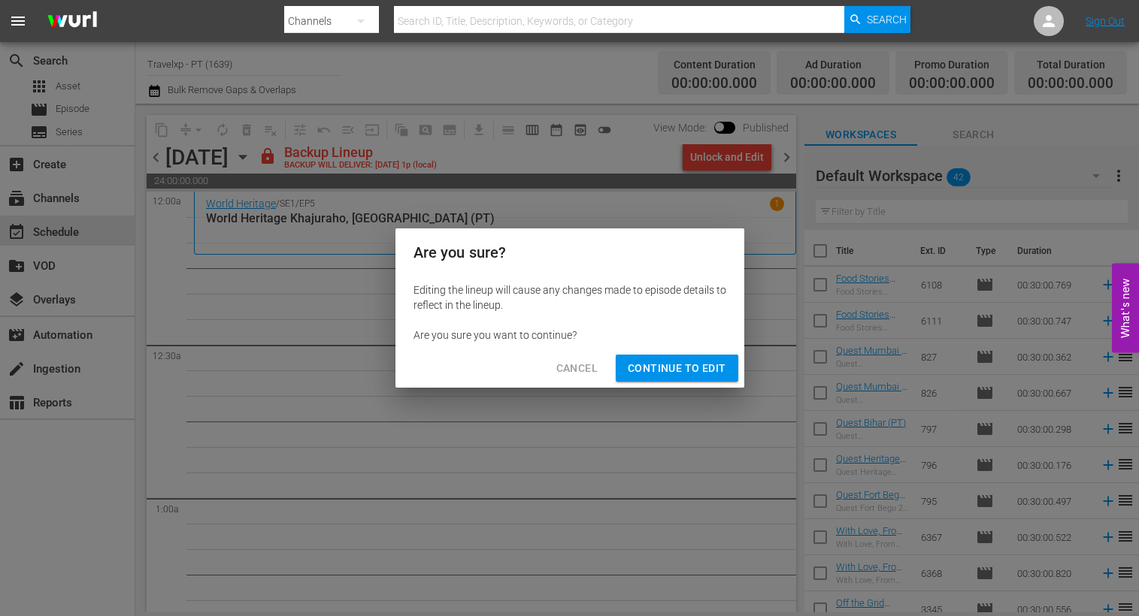 The width and height of the screenshot is (1139, 616). What do you see at coordinates (570, 253) in the screenshot?
I see `h2: Are you sure?` at bounding box center [570, 253].